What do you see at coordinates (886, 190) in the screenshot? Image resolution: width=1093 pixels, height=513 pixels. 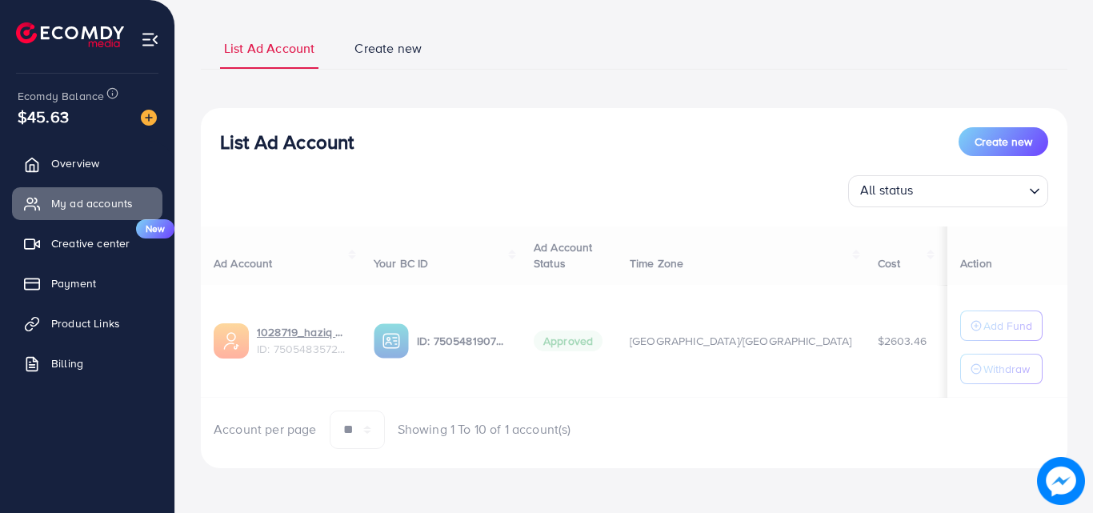 I see `span: All status` at bounding box center [886, 190].